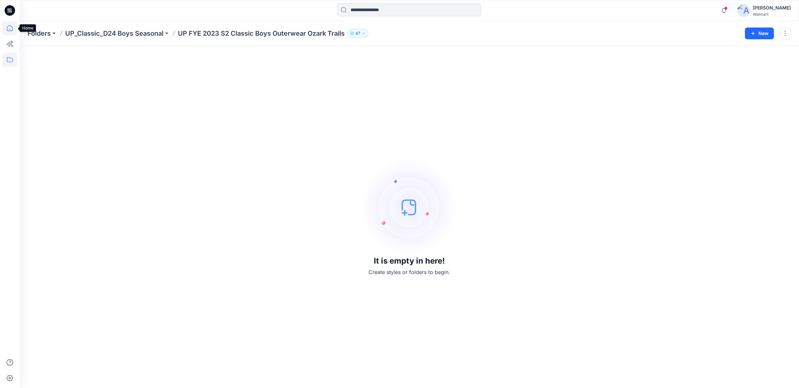  Describe the element at coordinates (114, 33) in the screenshot. I see `p: UP_Classic_D24 Boys Seasonal` at that location.